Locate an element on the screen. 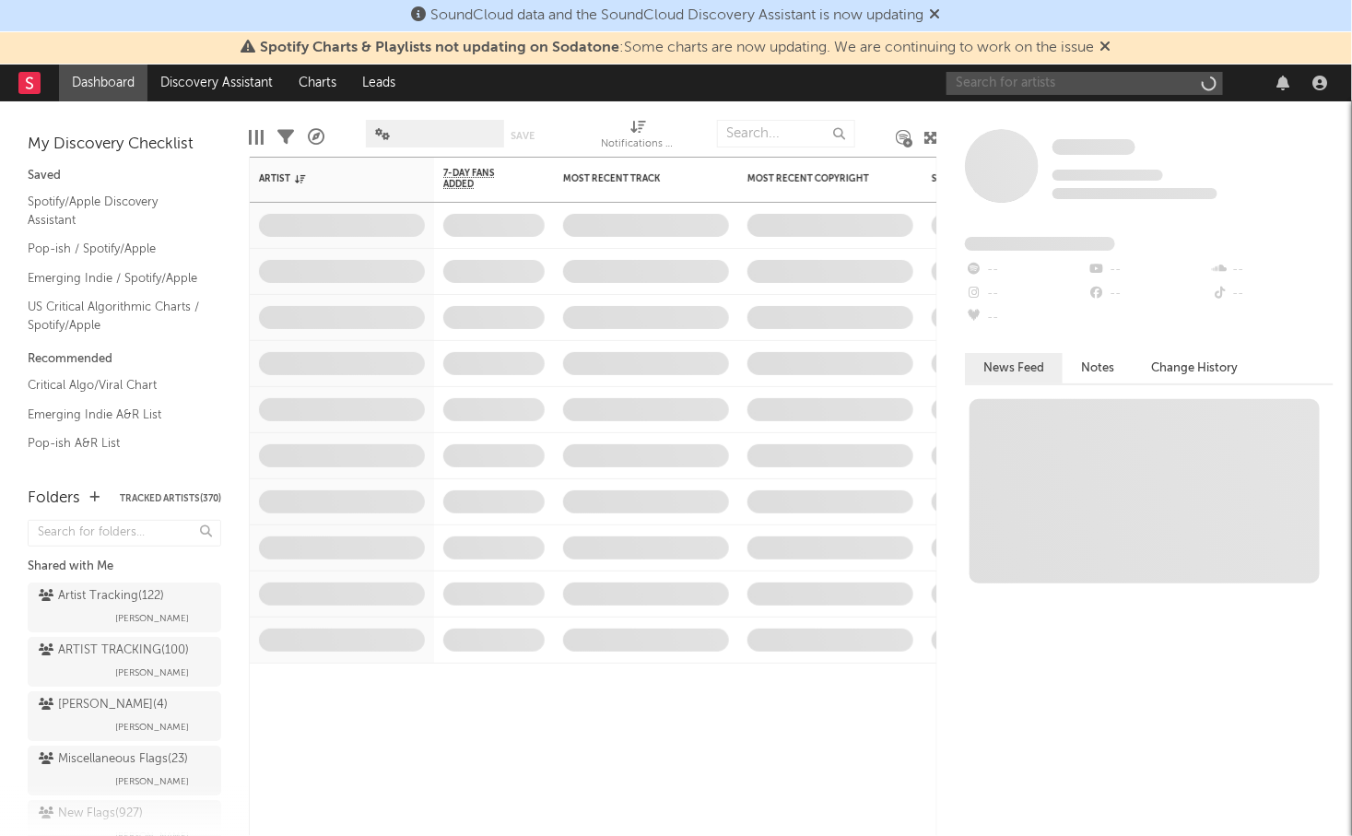  div: Most Recent Copyright is located at coordinates (817, 179).